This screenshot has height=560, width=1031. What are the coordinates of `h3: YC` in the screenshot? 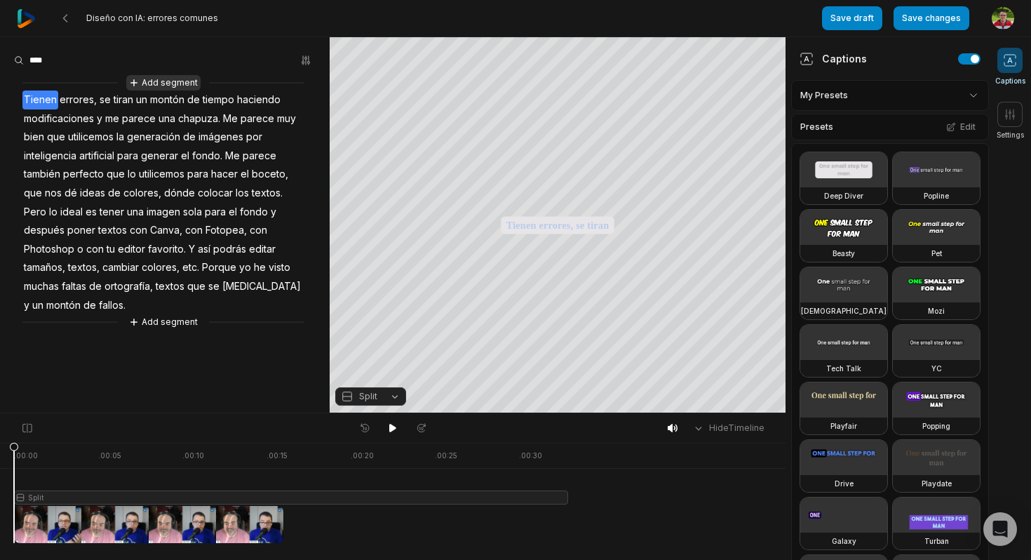 It's located at (936, 368).